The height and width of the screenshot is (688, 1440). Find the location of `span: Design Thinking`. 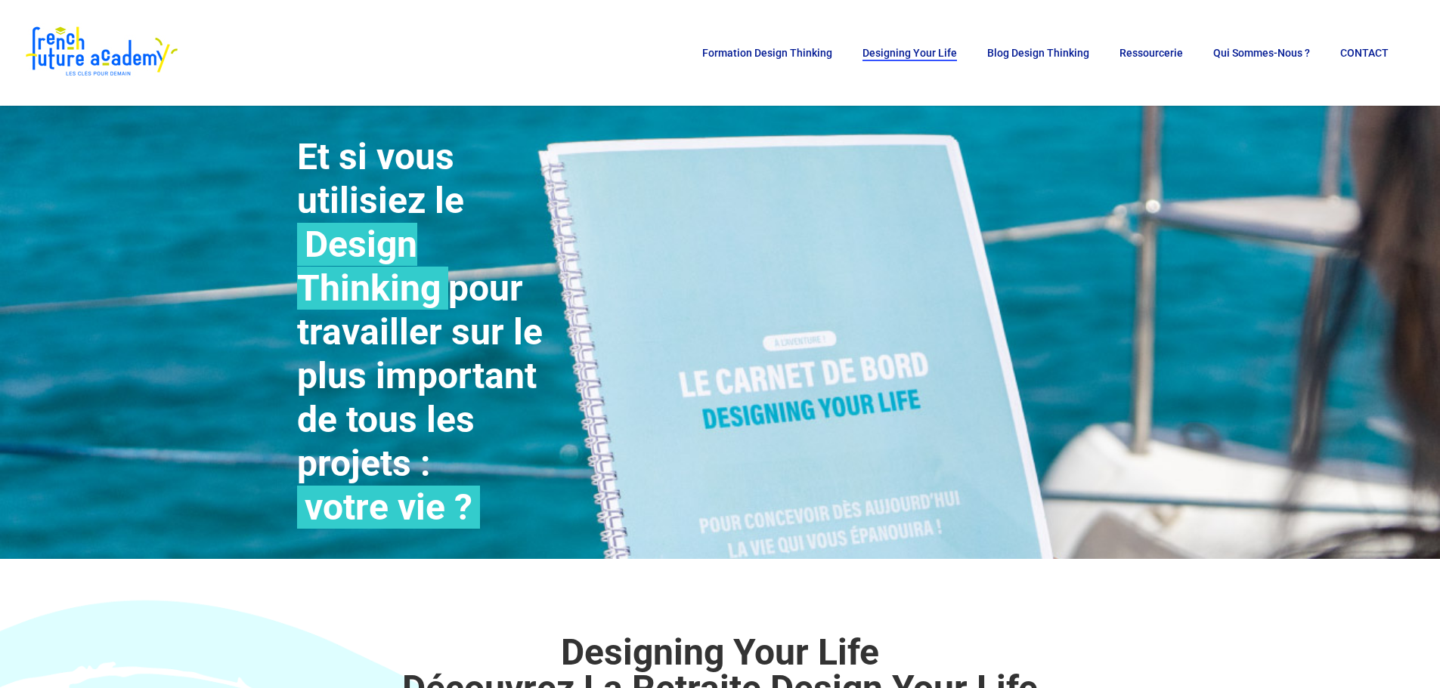

span: Design Thinking is located at coordinates (373, 266).